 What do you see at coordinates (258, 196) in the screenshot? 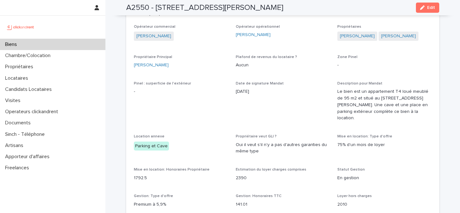
I see `span: Gestion: Honoraires TTC` at bounding box center [258, 196].